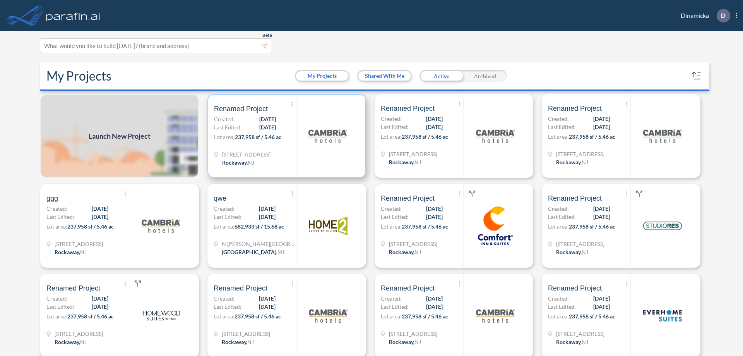 The image size is (743, 356). Describe the element at coordinates (441, 76) in the screenshot. I see `div: Active` at that location.